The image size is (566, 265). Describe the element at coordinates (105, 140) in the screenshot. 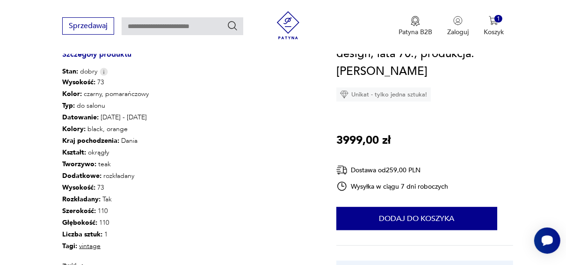

I see `p: Dania` at that location.